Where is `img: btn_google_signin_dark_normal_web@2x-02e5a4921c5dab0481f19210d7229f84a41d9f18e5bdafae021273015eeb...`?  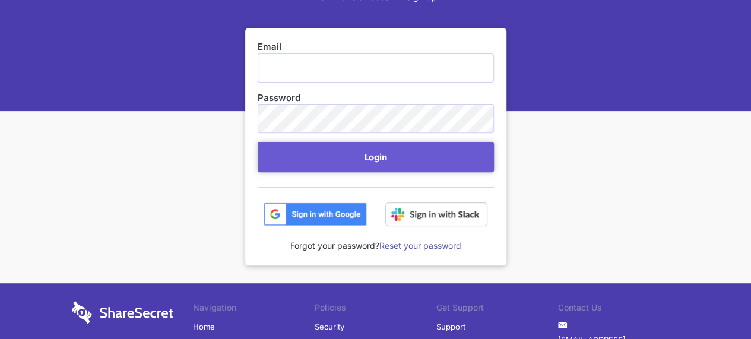 img: btn_google_signin_dark_normal_web@2x-02e5a4921c5dab0481f19210d7229f84a41d9f18e5bdafae021273015eeb... is located at coordinates (315, 214).